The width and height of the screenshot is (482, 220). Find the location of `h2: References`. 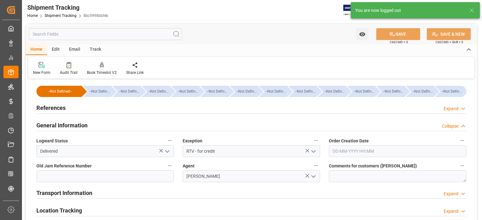

h2: References is located at coordinates (51, 108).